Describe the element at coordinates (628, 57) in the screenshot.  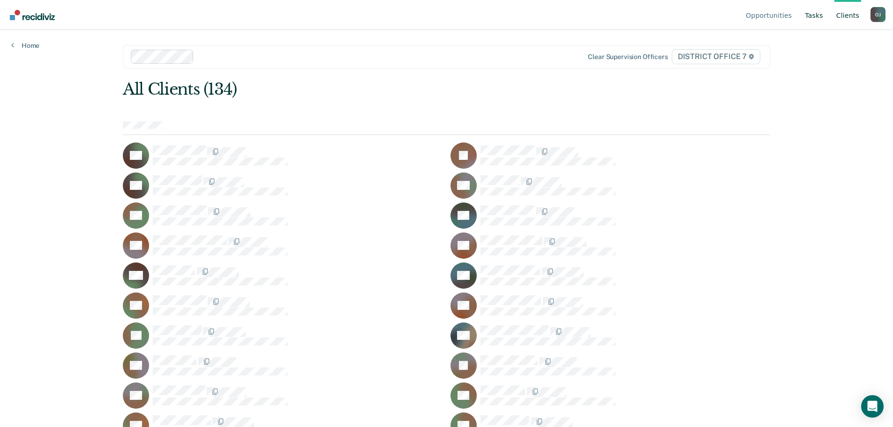
I see `div: Clear supervision officers` at that location.